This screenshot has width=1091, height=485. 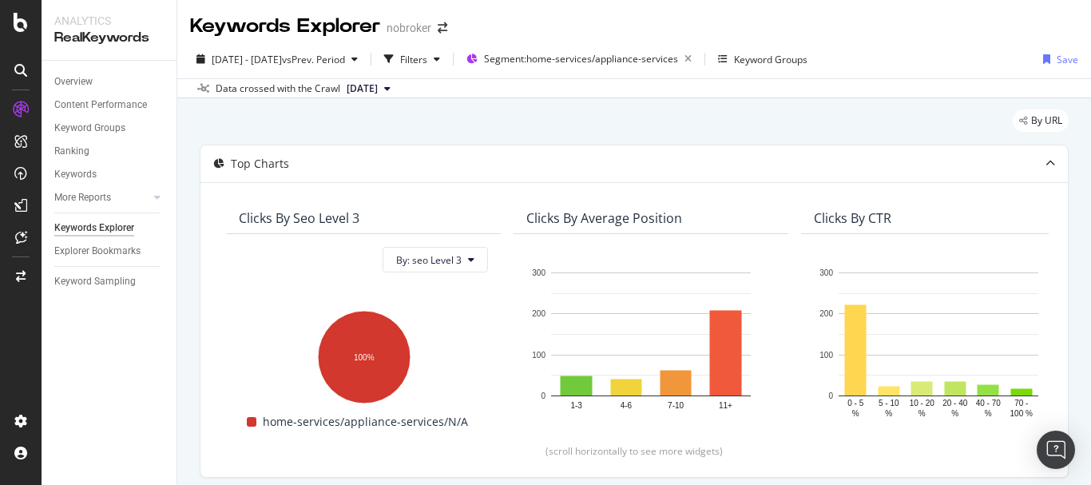 I want to click on text: 1-3, so click(x=576, y=405).